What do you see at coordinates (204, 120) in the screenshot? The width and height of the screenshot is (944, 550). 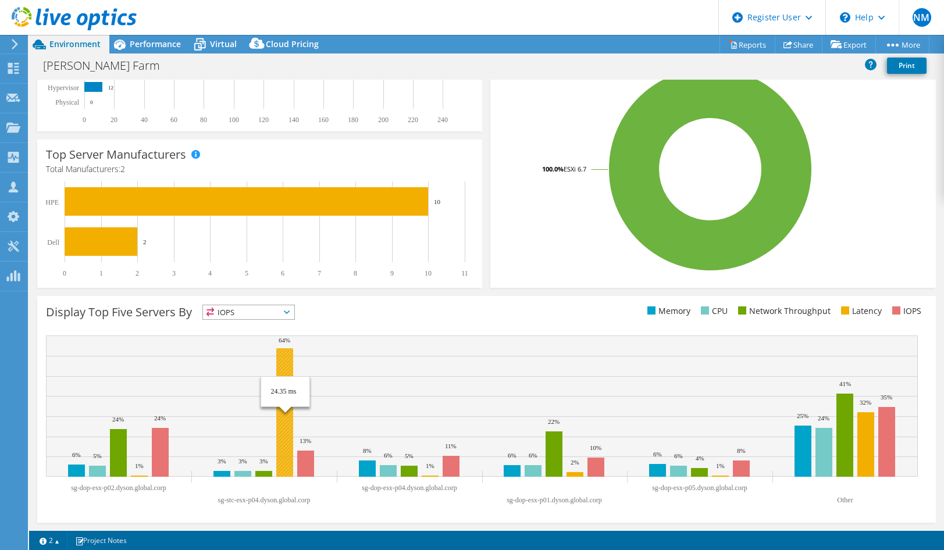 I see `text: 80` at bounding box center [204, 120].